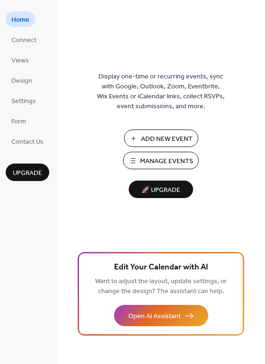  Describe the element at coordinates (161, 189) in the screenshot. I see `button: 🚀 Upgrade` at that location.